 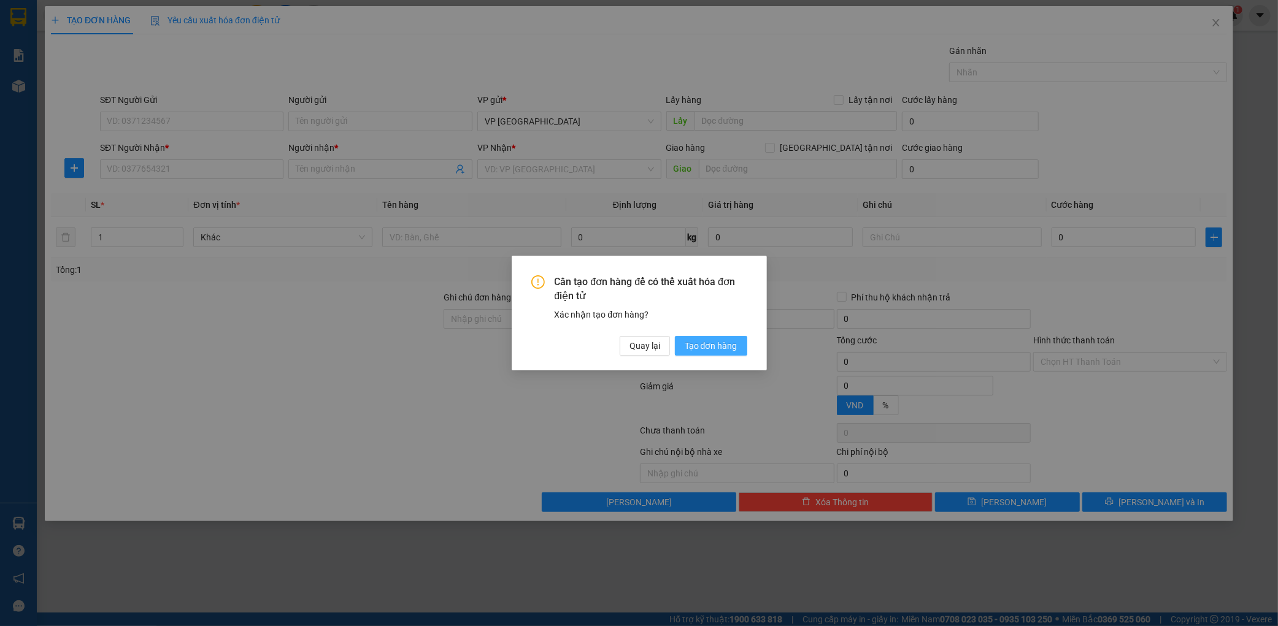 What do you see at coordinates (711, 346) in the screenshot?
I see `button: Tạo đơn hàng` at bounding box center [711, 346].